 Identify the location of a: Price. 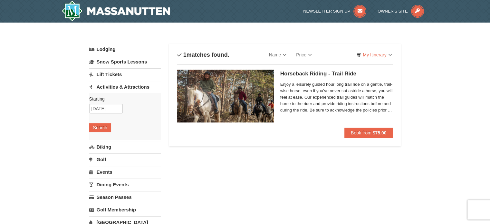
(304, 55).